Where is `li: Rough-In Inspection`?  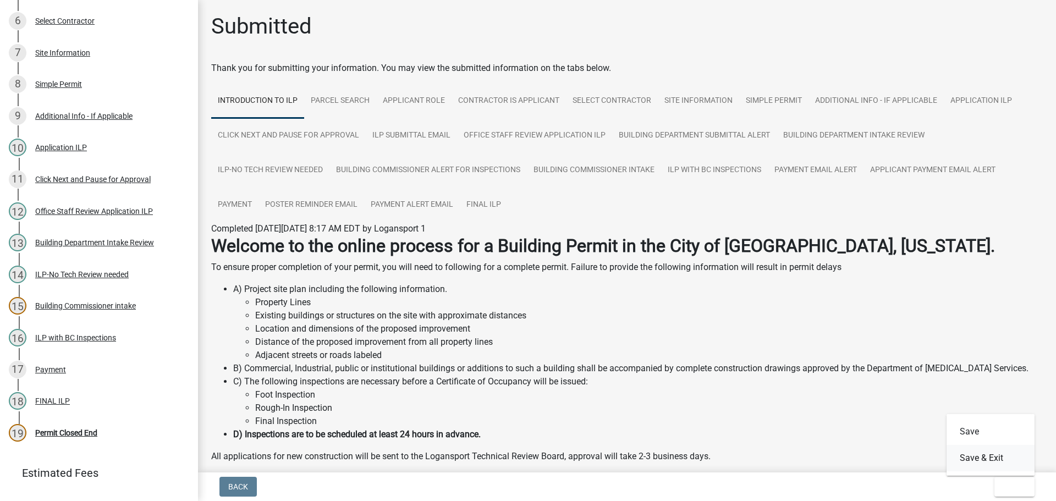 li: Rough-In Inspection is located at coordinates (649, 408).